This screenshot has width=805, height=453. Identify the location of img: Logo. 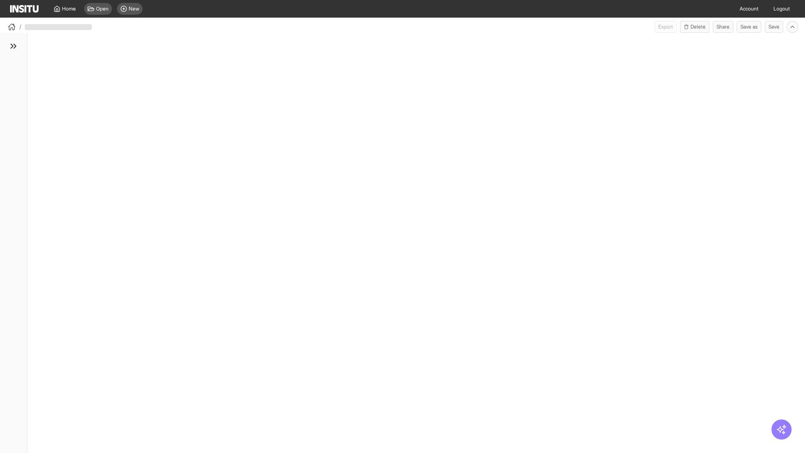
(24, 9).